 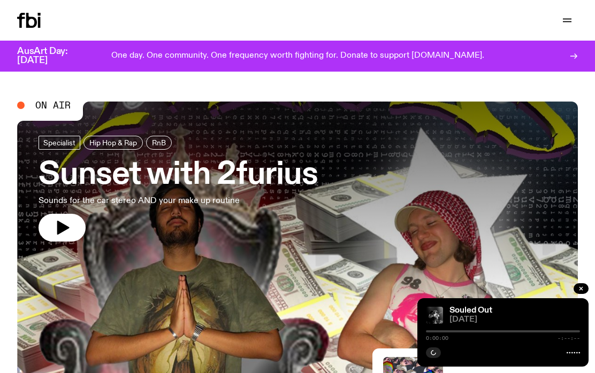 What do you see at coordinates (159, 142) in the screenshot?
I see `span: RnB` at bounding box center [159, 142].